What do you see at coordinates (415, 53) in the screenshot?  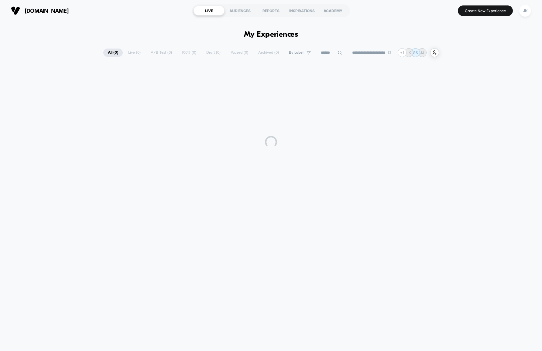 I see `p: GS` at bounding box center [415, 53].